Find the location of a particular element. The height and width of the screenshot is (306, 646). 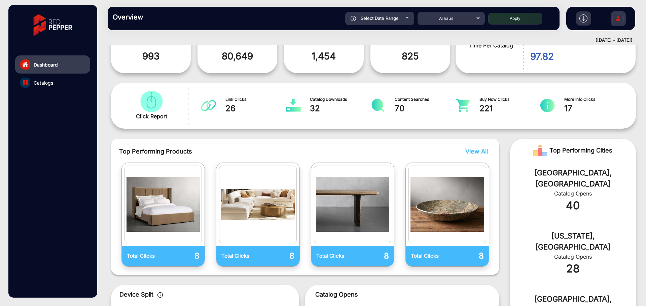

span: 221 is located at coordinates (509, 109).